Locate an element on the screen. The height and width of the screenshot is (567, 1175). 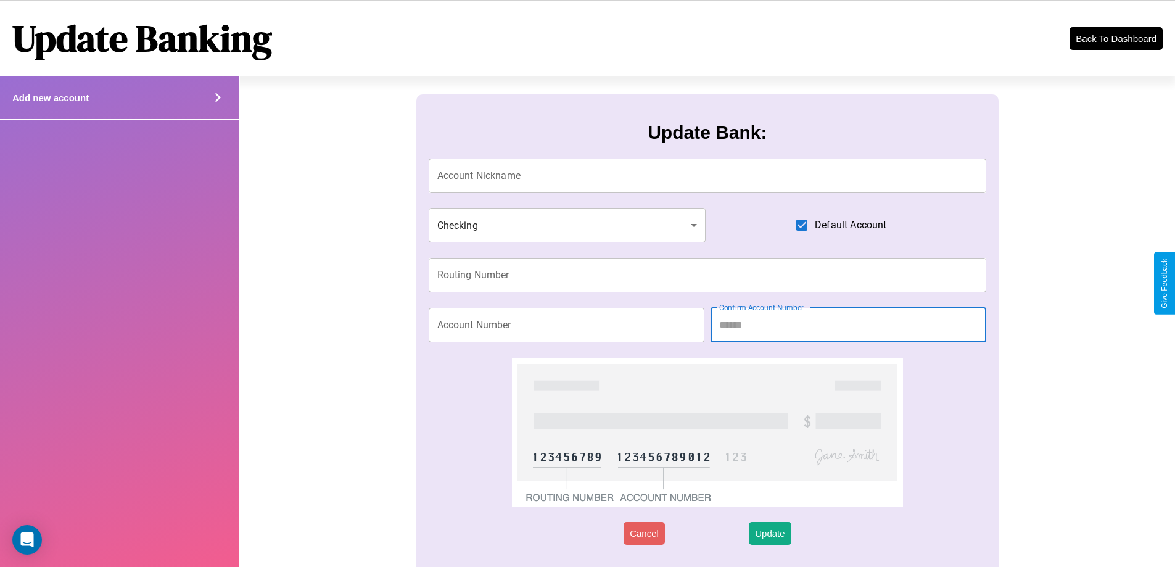
h1: Update Banking is located at coordinates (142, 38).